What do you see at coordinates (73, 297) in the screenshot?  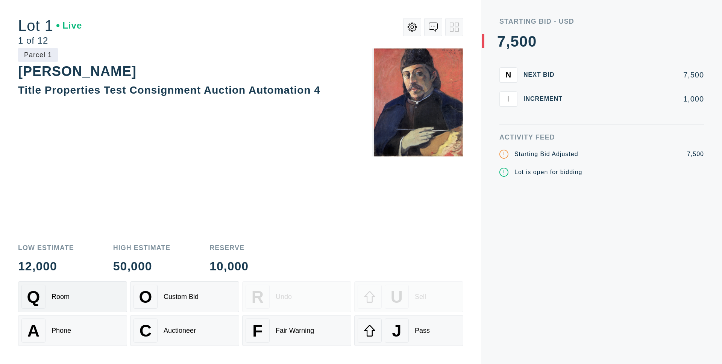 I see `button: QRoom` at bounding box center [73, 297].